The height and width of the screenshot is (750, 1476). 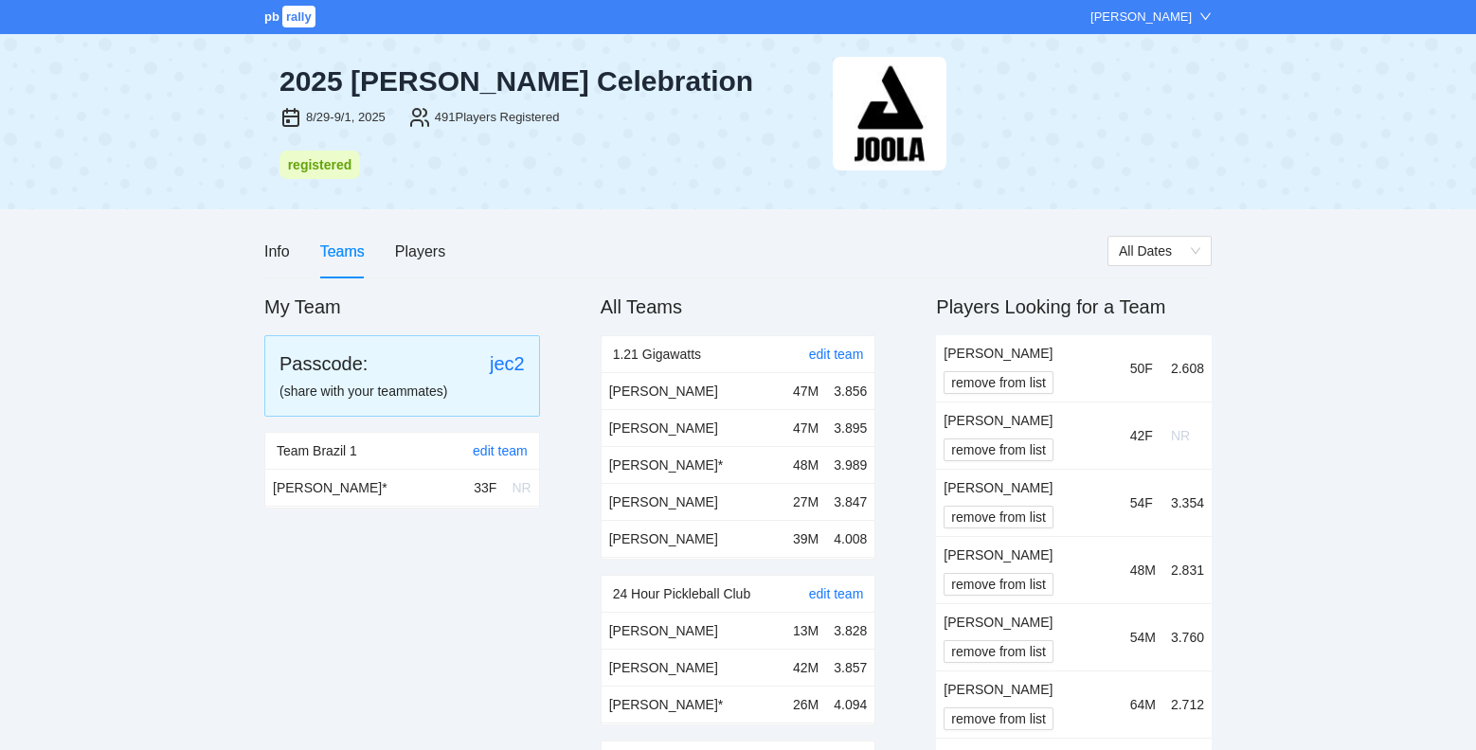 I want to click on img: joola-black.png, so click(x=890, y=114).